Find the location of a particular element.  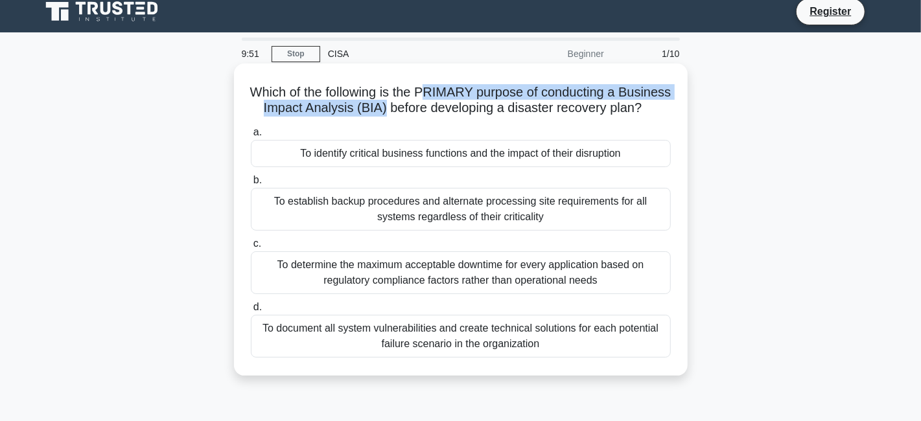

div: Beginner is located at coordinates (555, 54).